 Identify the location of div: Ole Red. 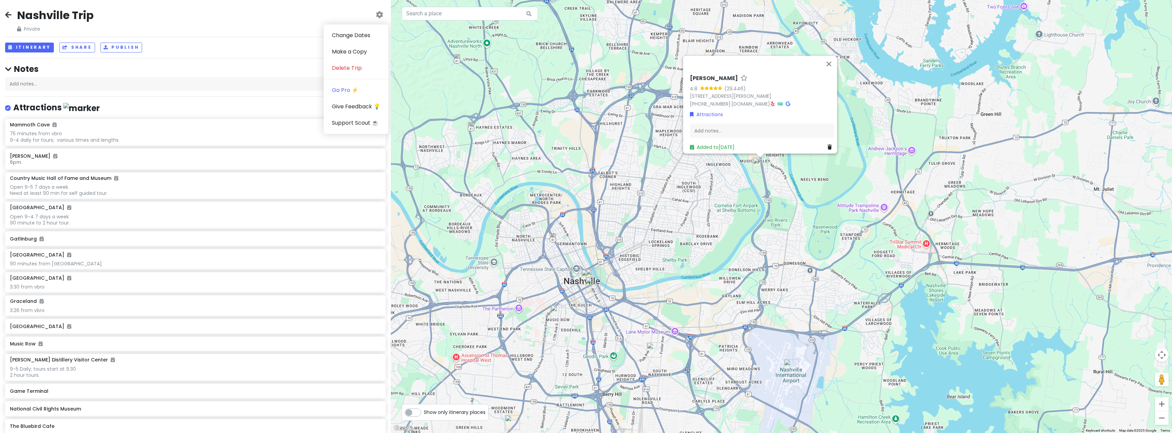
(593, 276).